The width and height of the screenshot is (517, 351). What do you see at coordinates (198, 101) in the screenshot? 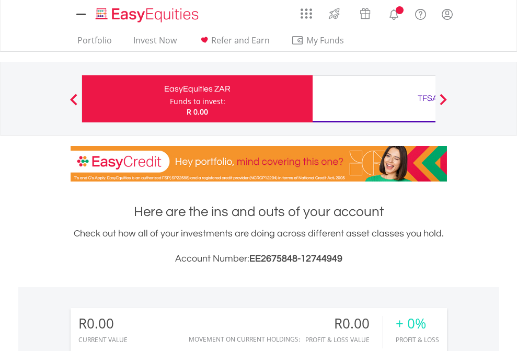
I see `div: Funds to invest:` at bounding box center [198, 101].